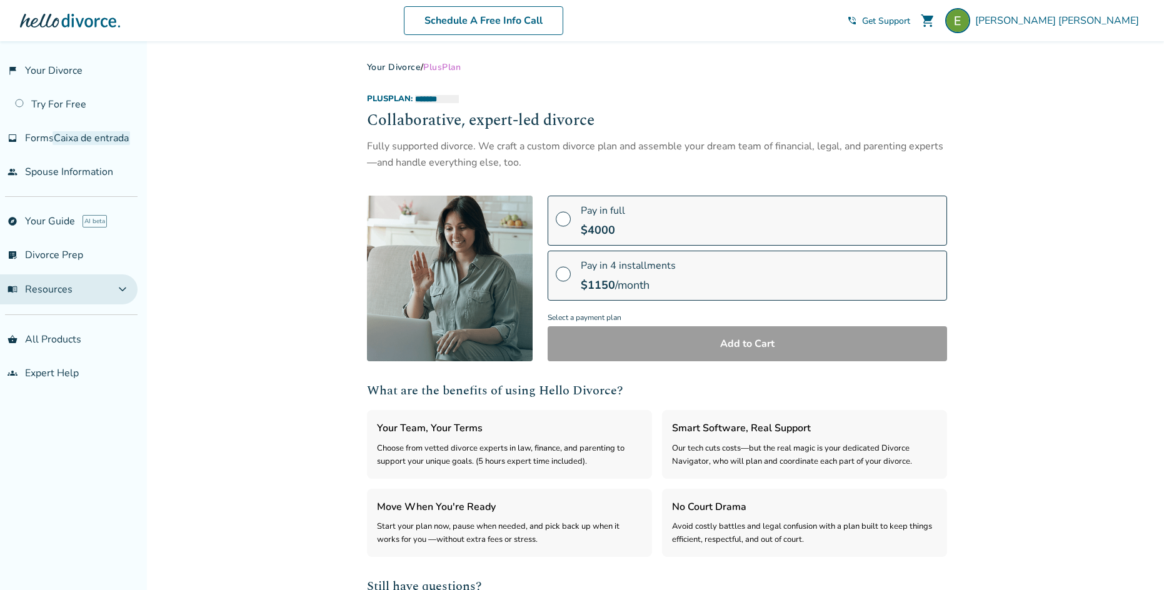 The image size is (1164, 590). What do you see at coordinates (928, 21) in the screenshot?
I see `span: shopping_cart` at bounding box center [928, 21].